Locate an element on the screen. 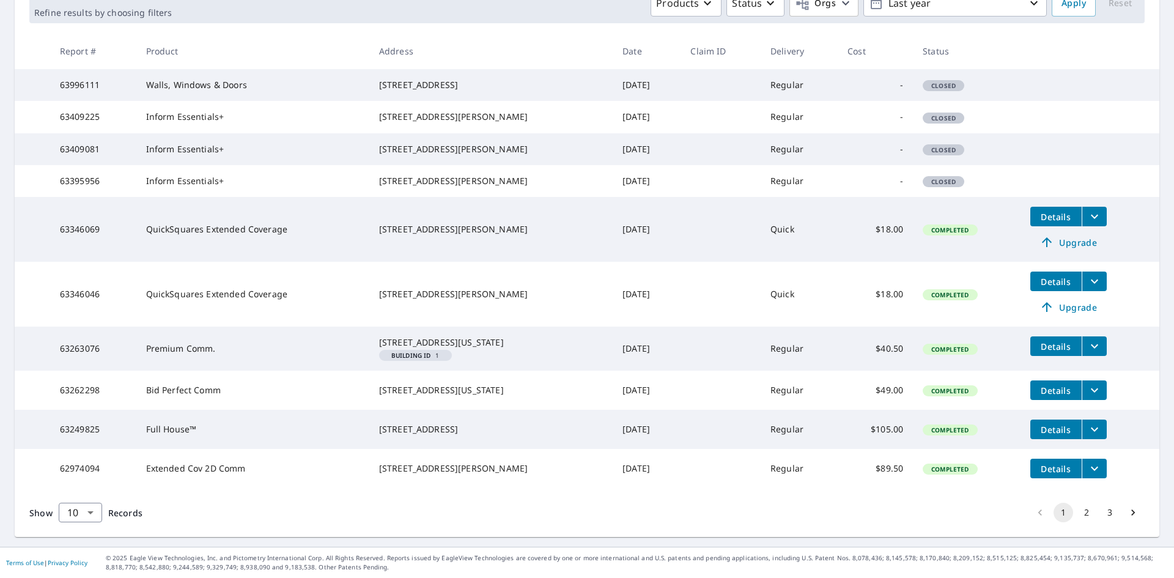 Image resolution: width=1174 pixels, height=578 pixels. a: Terms of Use is located at coordinates (25, 562).